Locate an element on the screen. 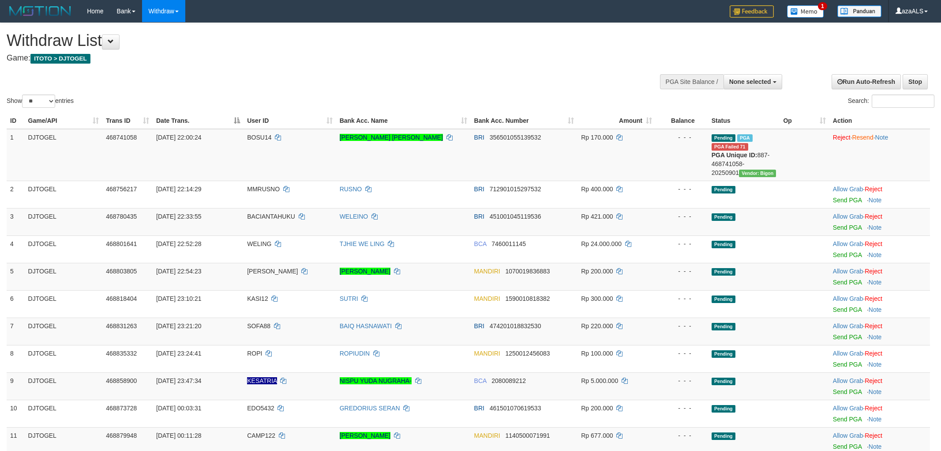 The width and height of the screenshot is (941, 451). td: 2 is located at coordinates (15, 194).